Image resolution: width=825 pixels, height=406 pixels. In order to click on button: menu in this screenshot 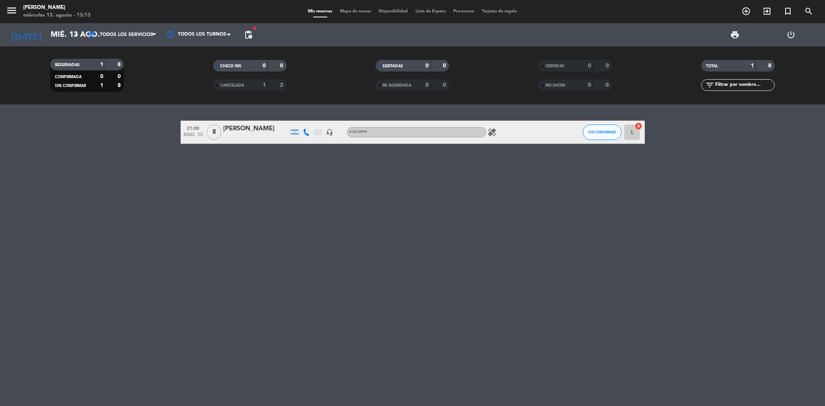, I will do `click(12, 12)`.